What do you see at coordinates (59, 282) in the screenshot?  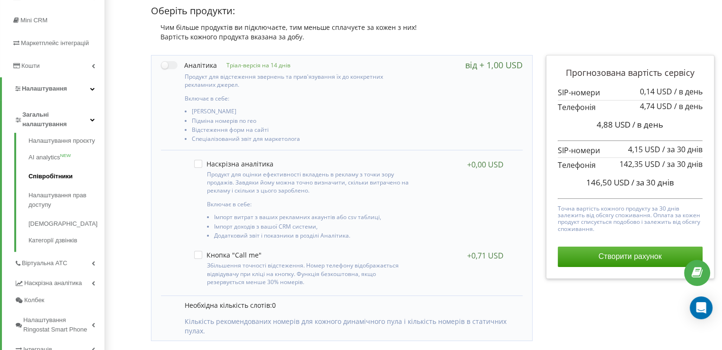 I see `a: Наскрізна аналітика` at bounding box center [59, 282].